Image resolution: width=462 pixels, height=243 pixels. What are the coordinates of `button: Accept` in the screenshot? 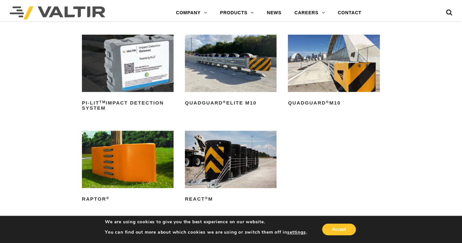 It's located at (339, 230).